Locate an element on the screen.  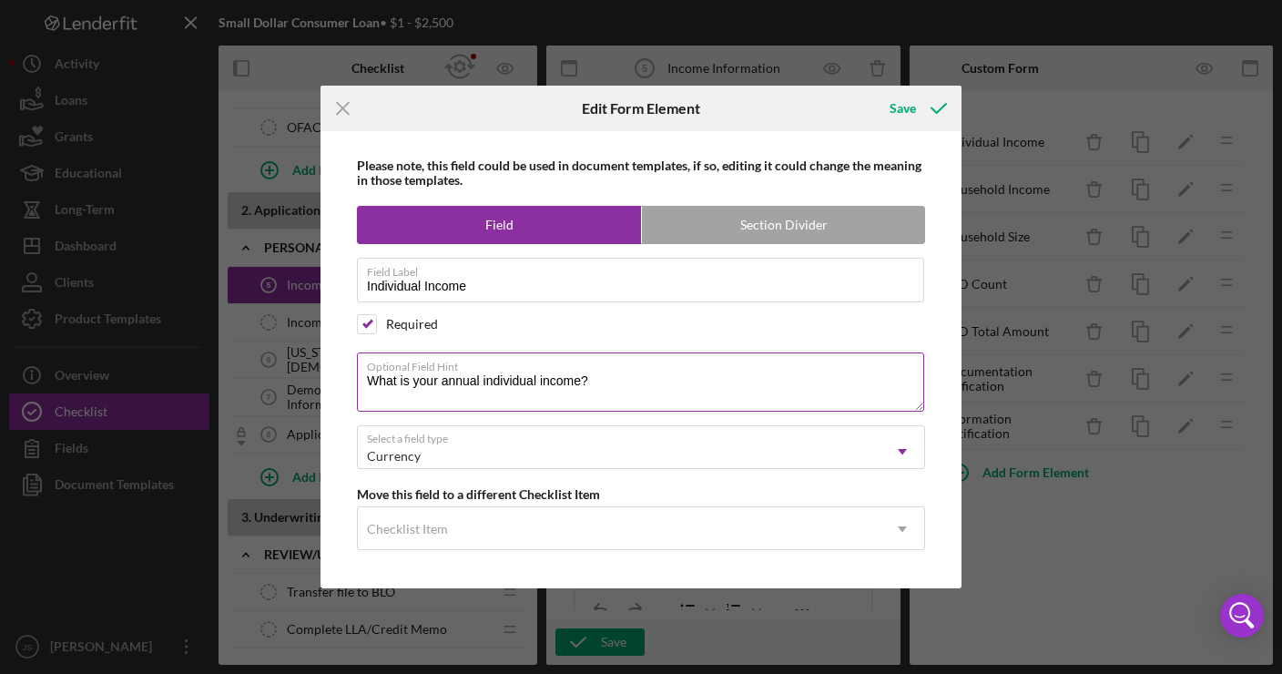
label: Section Divider is located at coordinates (783, 225).